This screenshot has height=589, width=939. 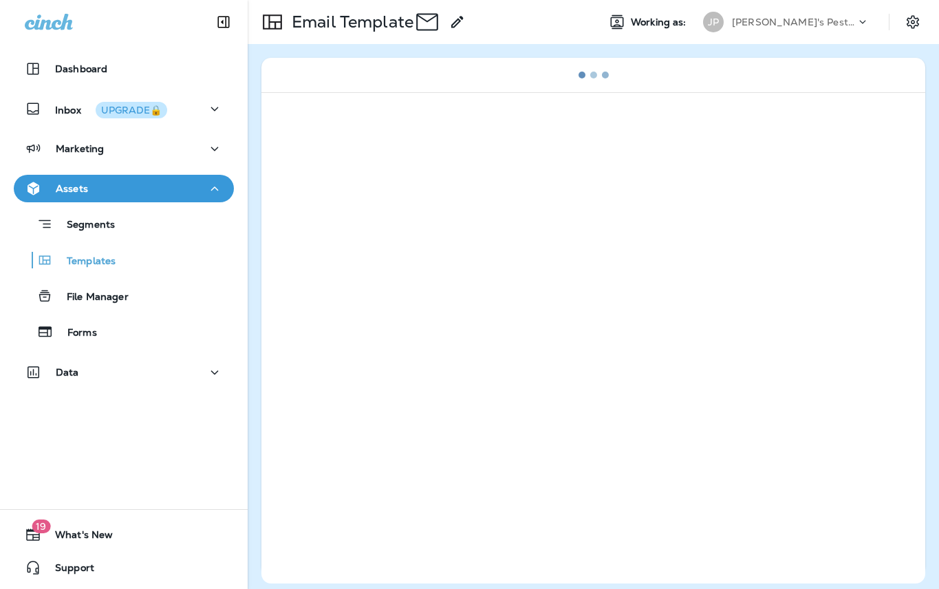 What do you see at coordinates (124, 260) in the screenshot?
I see `button: Templates` at bounding box center [124, 260].